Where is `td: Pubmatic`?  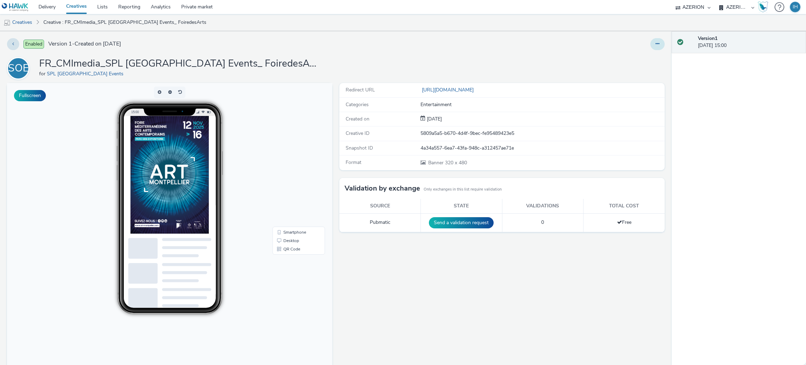 td: Pubmatic is located at coordinates (380, 222).